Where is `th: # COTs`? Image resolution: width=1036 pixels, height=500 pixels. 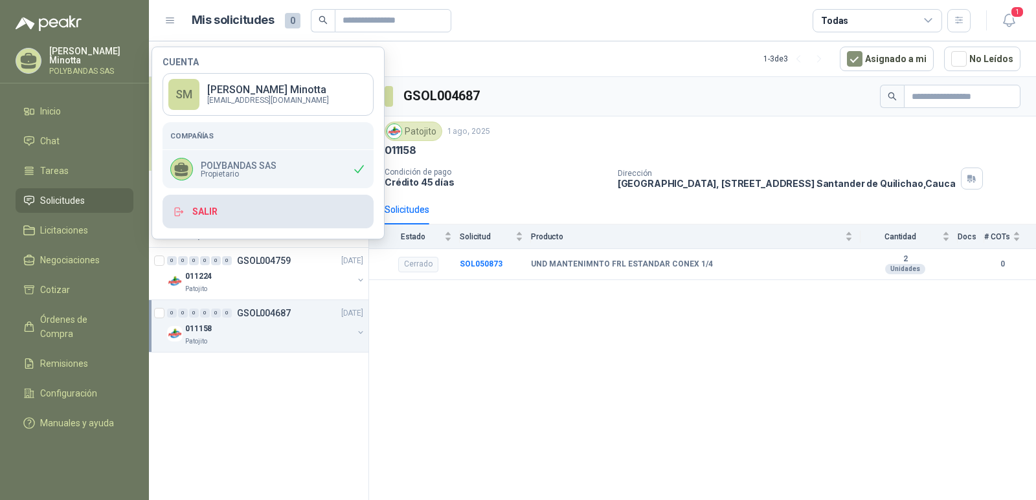
th: # COTs is located at coordinates (1010, 236).